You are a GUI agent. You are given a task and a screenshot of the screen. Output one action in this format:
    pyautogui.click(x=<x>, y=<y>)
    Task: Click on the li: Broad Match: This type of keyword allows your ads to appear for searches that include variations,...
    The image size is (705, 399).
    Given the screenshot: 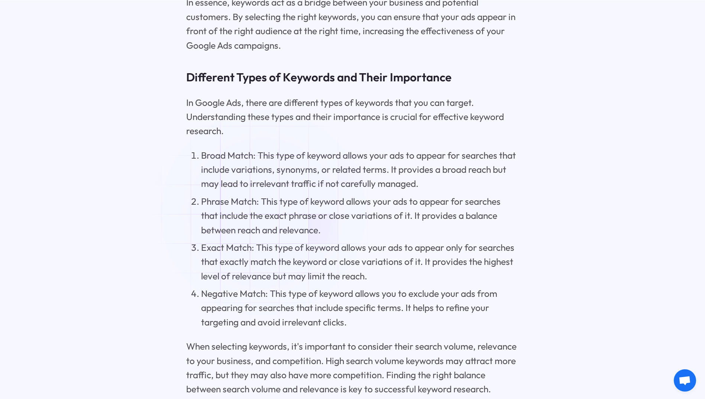 What is the action you would take?
    pyautogui.click(x=360, y=169)
    